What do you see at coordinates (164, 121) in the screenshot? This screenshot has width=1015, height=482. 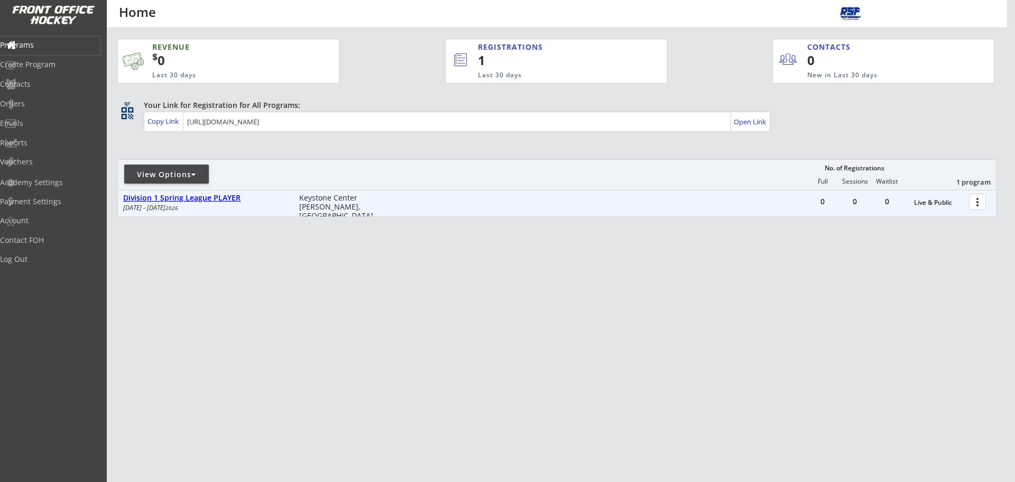 I see `div: Copy Link` at bounding box center [164, 121].